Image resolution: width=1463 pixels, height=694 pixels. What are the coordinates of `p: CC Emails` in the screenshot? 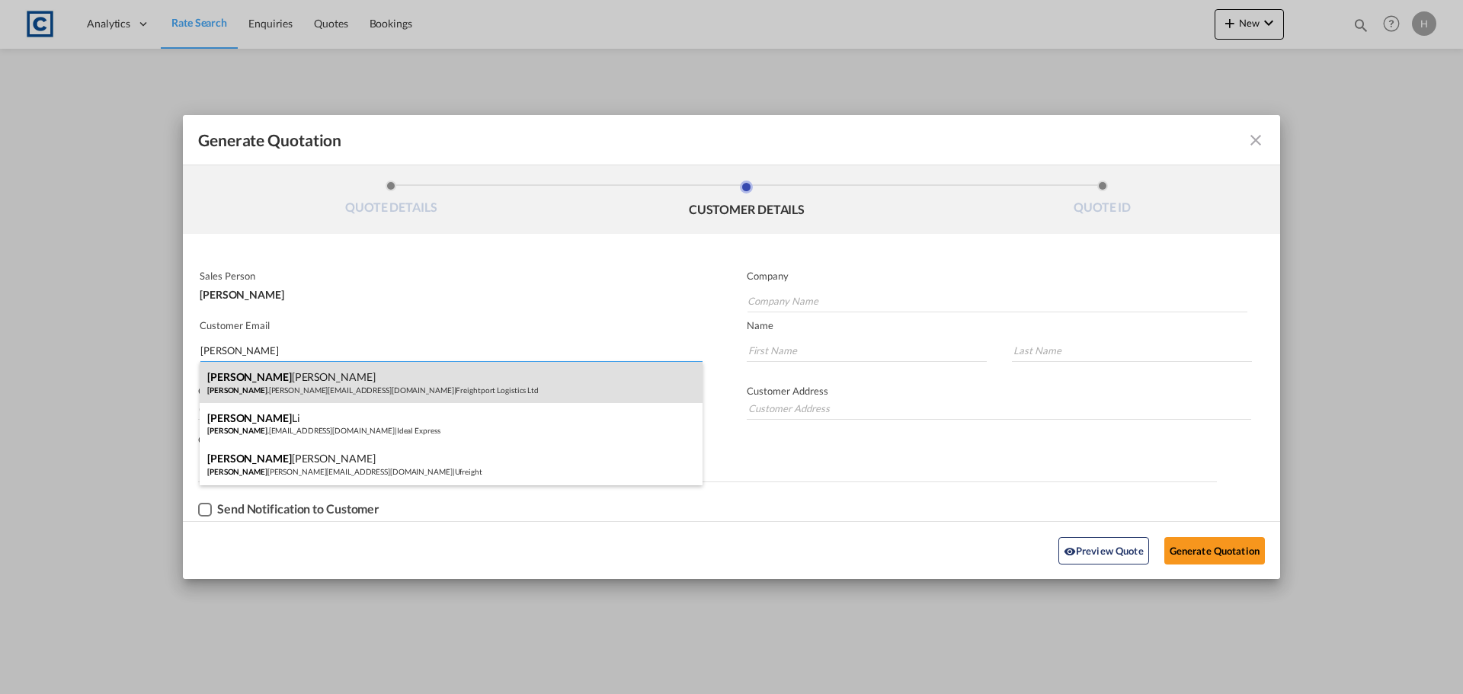 It's located at (707, 440).